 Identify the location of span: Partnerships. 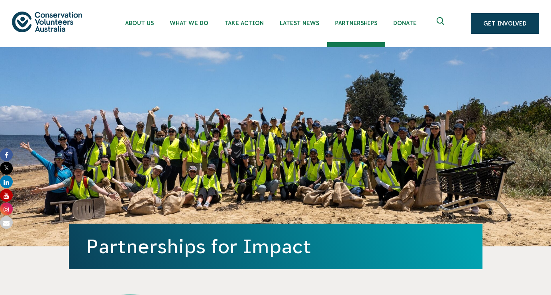
(356, 23).